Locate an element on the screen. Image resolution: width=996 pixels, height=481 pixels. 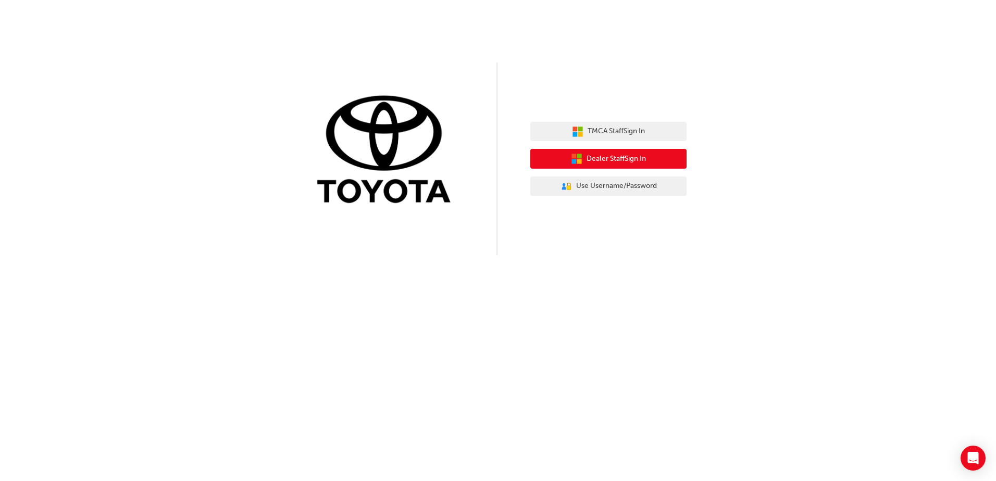
span: Use Username/Password is located at coordinates (616, 186).